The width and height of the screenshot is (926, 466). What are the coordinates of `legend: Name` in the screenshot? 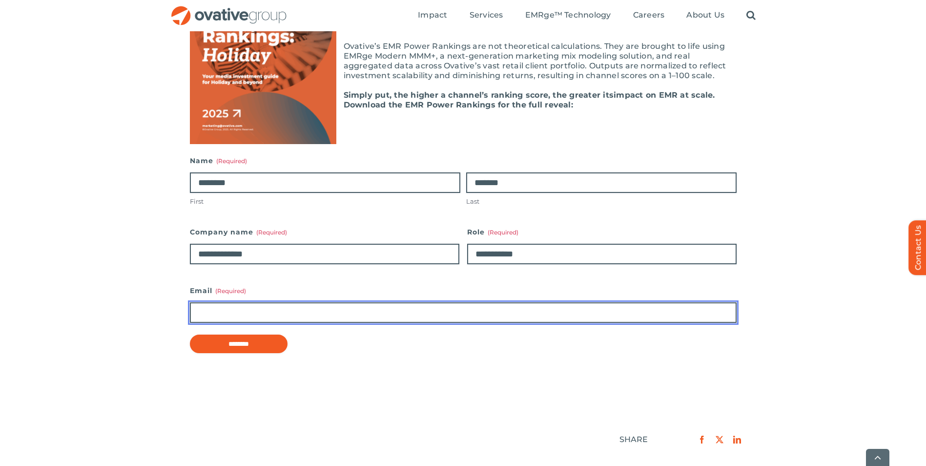 It's located at (218, 161).